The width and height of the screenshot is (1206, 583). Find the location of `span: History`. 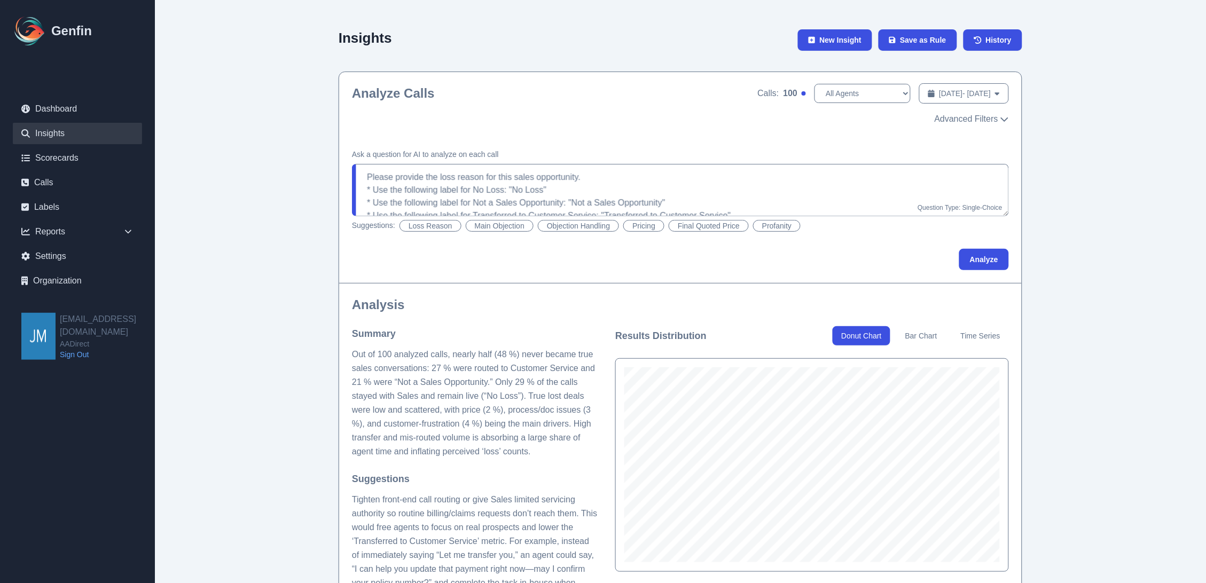

span: History is located at coordinates (999, 40).